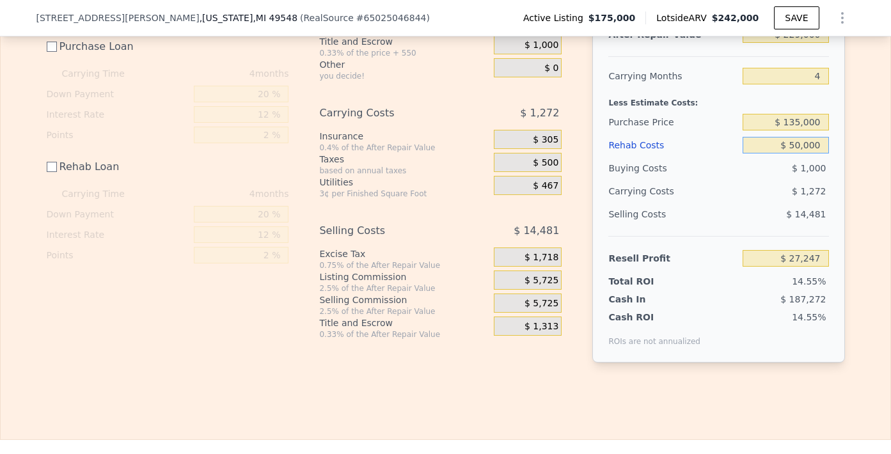 The width and height of the screenshot is (891, 454). I want to click on div: 0.33% of the After Repair Value, so click(404, 334).